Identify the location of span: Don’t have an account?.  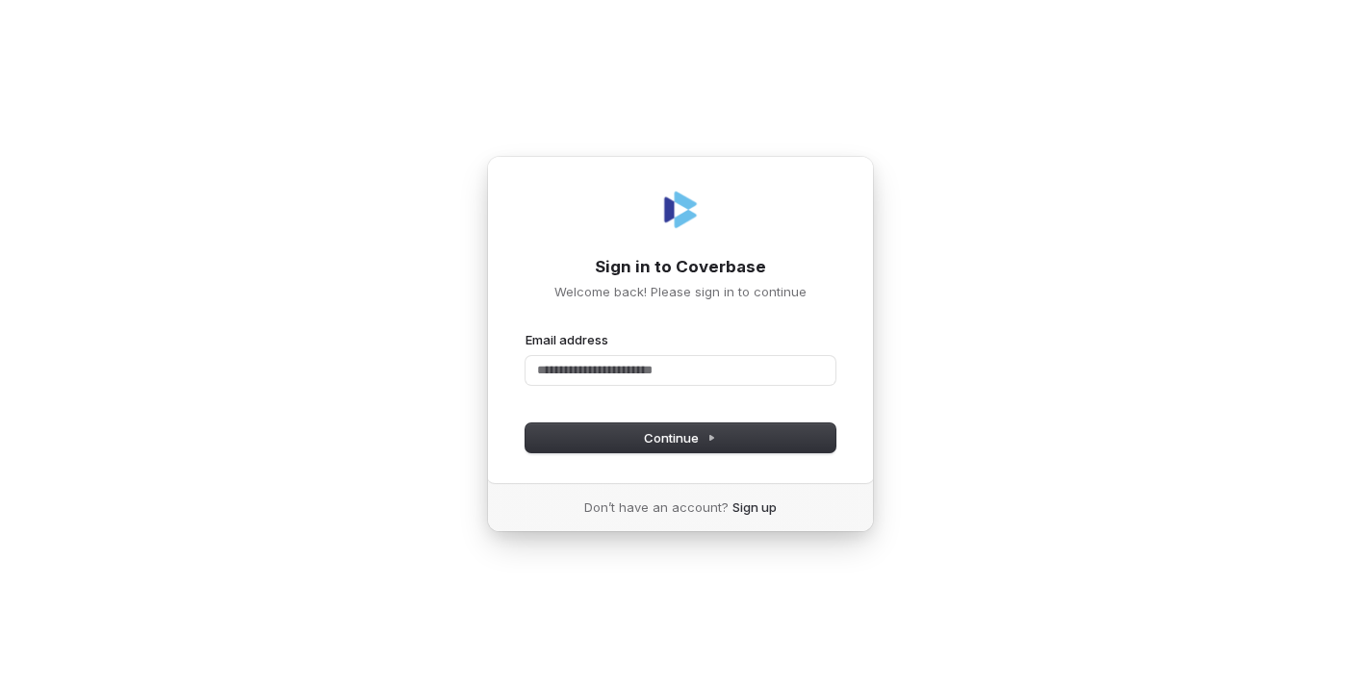
(657, 507).